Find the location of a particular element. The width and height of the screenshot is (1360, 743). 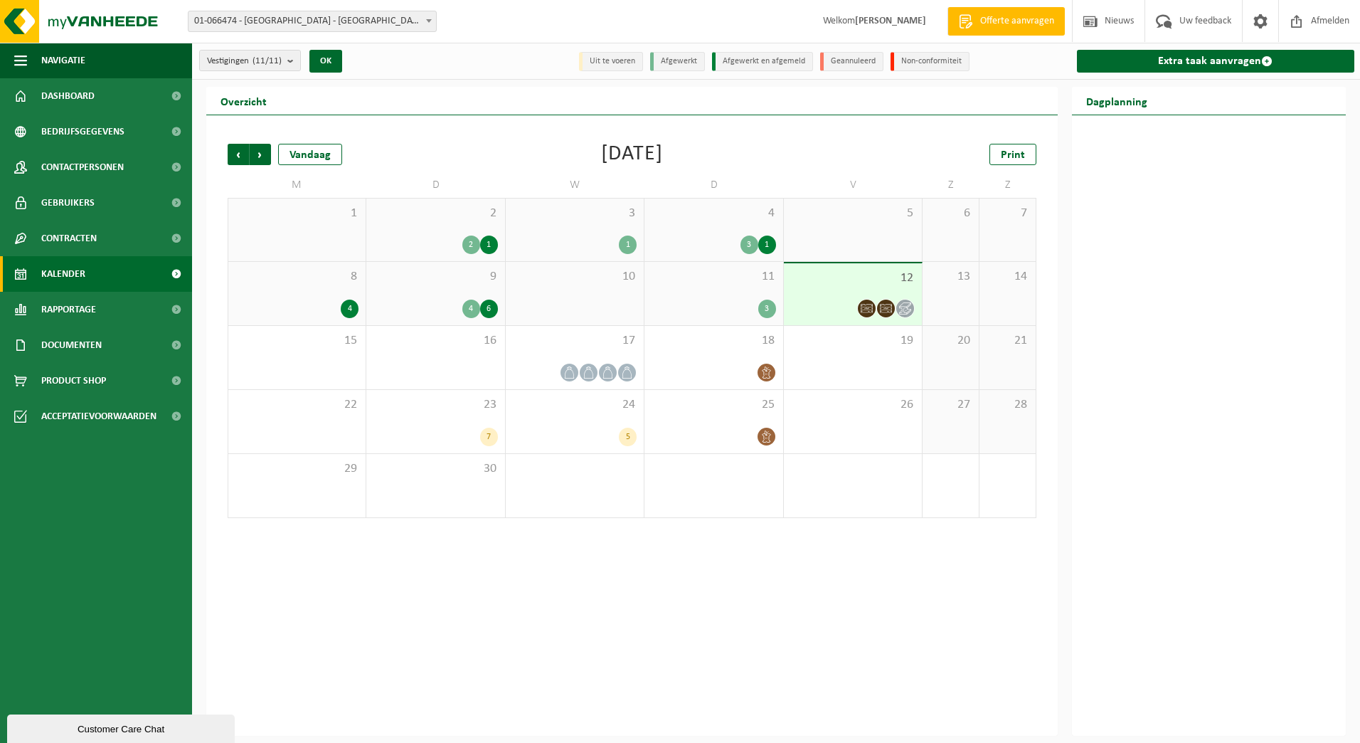

span: Product Shop is located at coordinates (73, 381).